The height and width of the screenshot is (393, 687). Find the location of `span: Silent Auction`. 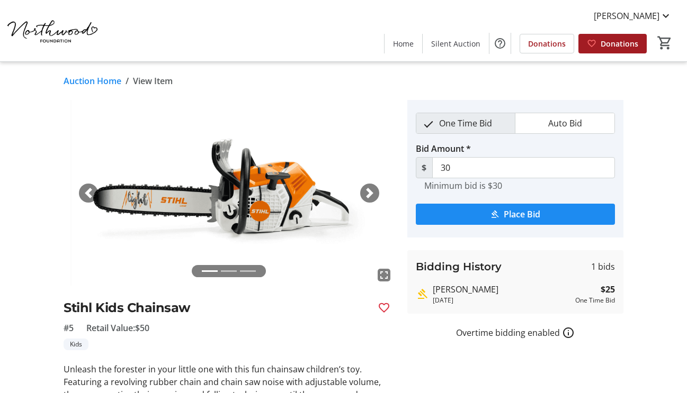

span: Silent Auction is located at coordinates (455, 43).